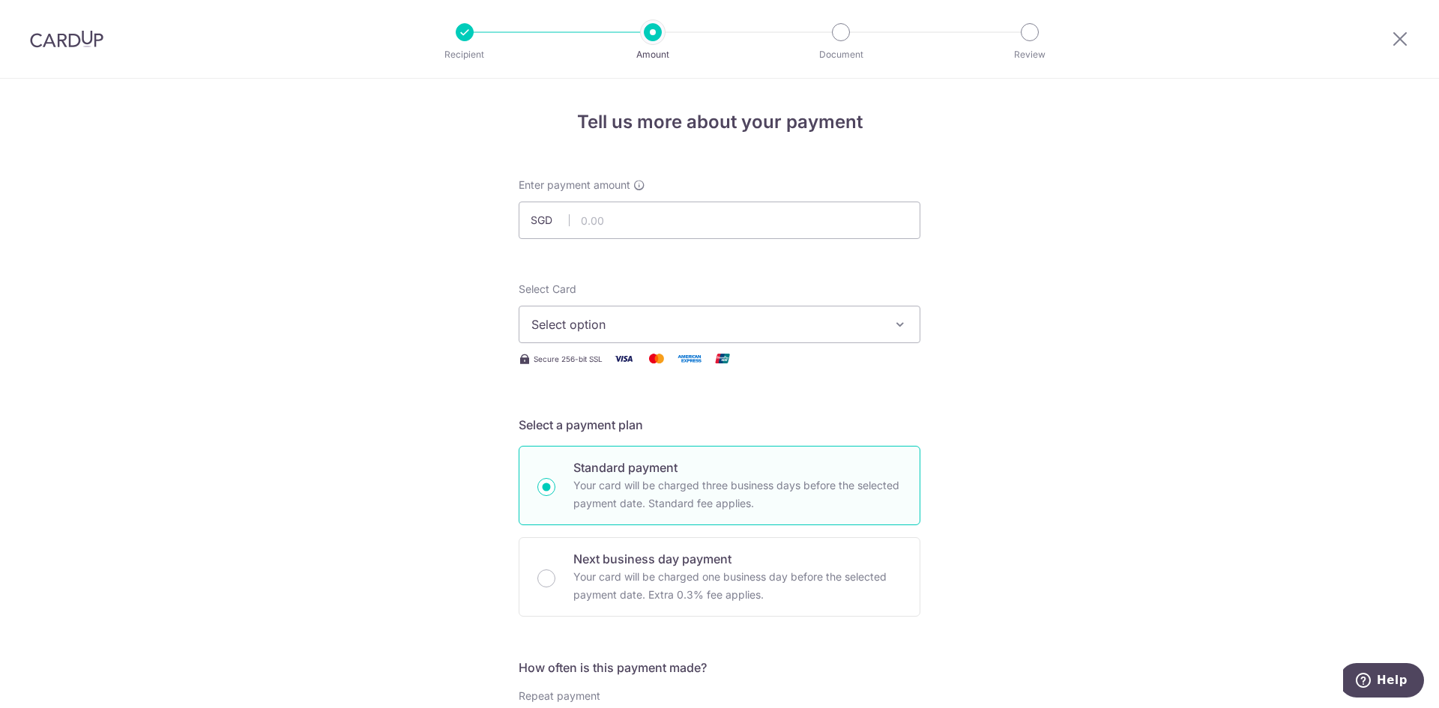 This screenshot has height=708, width=1439. Describe the element at coordinates (689, 358) in the screenshot. I see `img: American Express` at that location.